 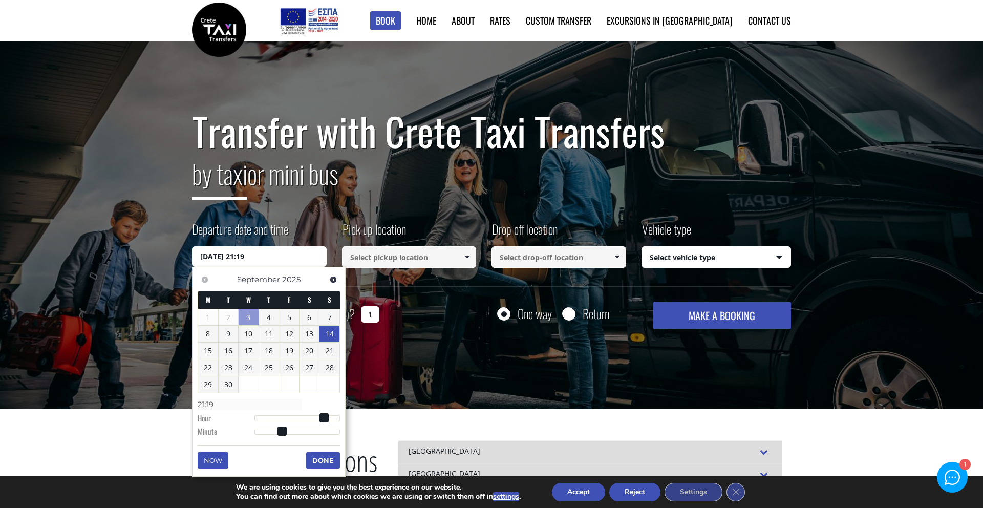 I want to click on a: Custom Transfer, so click(x=559, y=20).